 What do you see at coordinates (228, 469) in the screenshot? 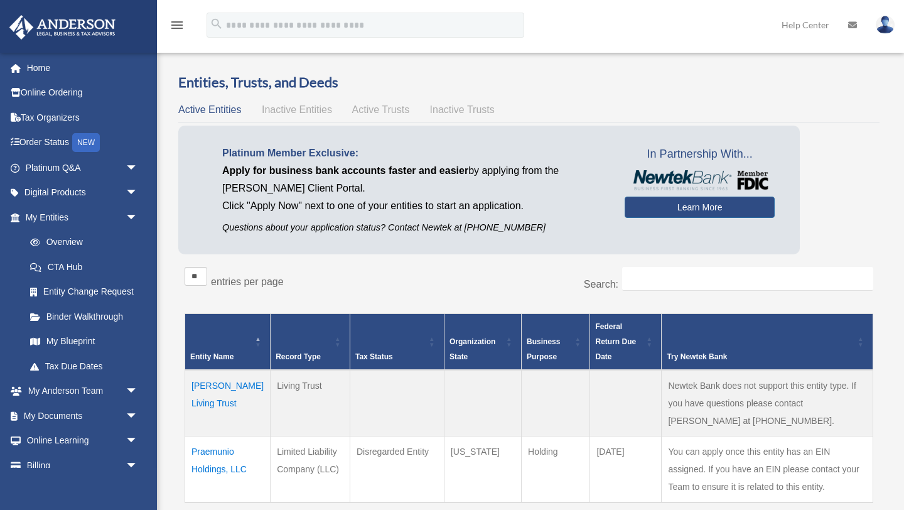
I see `td: Praemunio Holdings, LLC` at bounding box center [228, 469].